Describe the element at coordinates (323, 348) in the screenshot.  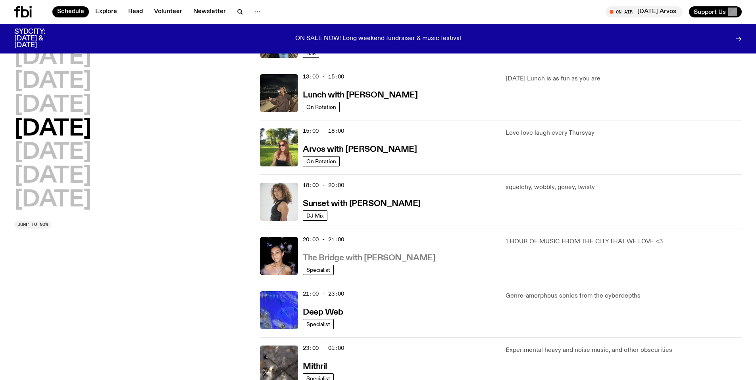
I see `span: 23:00 - 01:00` at that location.